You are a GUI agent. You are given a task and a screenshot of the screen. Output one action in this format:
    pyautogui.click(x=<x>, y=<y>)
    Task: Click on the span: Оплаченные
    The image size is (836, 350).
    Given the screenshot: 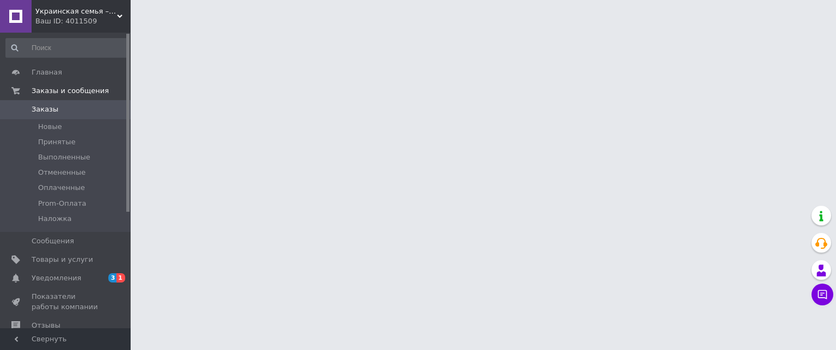 What is the action you would take?
    pyautogui.click(x=61, y=188)
    